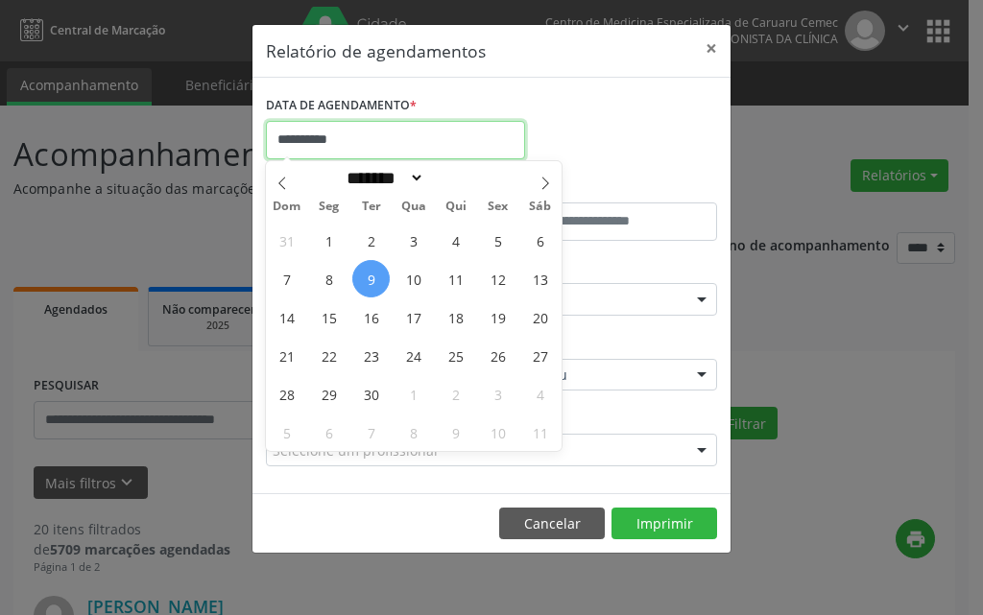 This screenshot has width=983, height=615. What do you see at coordinates (287, 206) in the screenshot?
I see `span: Dom` at bounding box center [287, 206].